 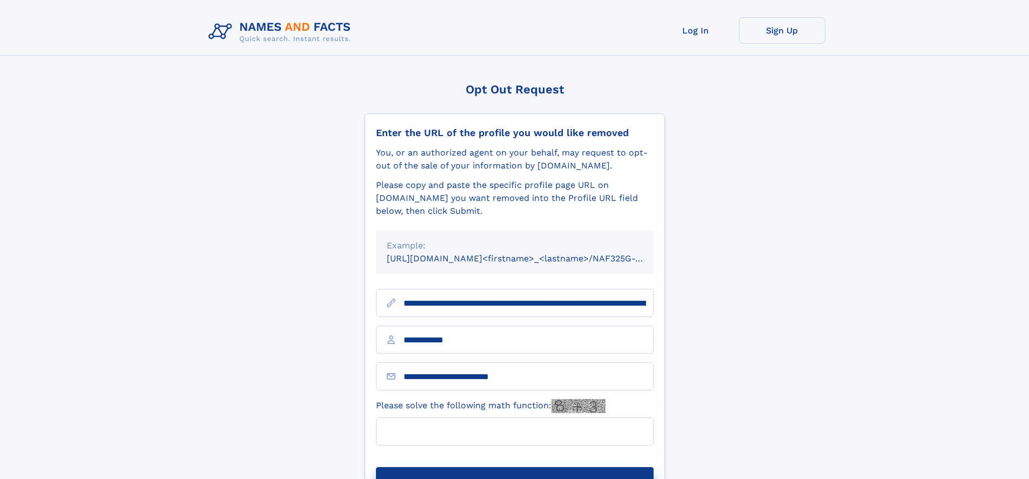 I want to click on div: Example:, so click(x=515, y=246).